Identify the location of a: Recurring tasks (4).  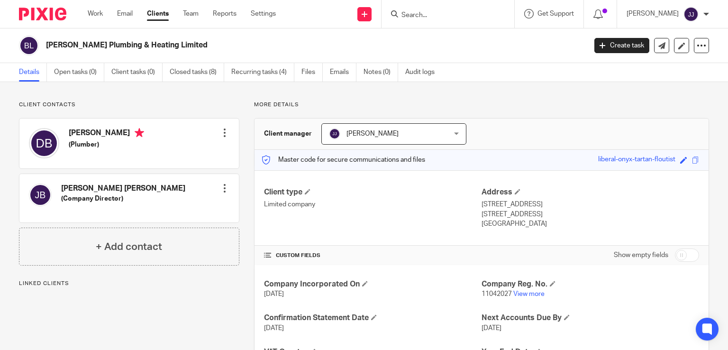
(262, 72).